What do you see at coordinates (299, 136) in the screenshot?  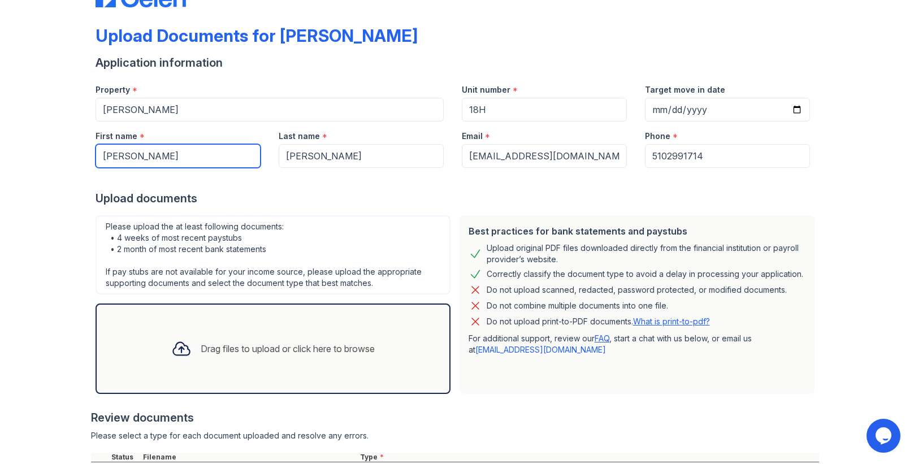 I see `label: Last name` at bounding box center [299, 136].